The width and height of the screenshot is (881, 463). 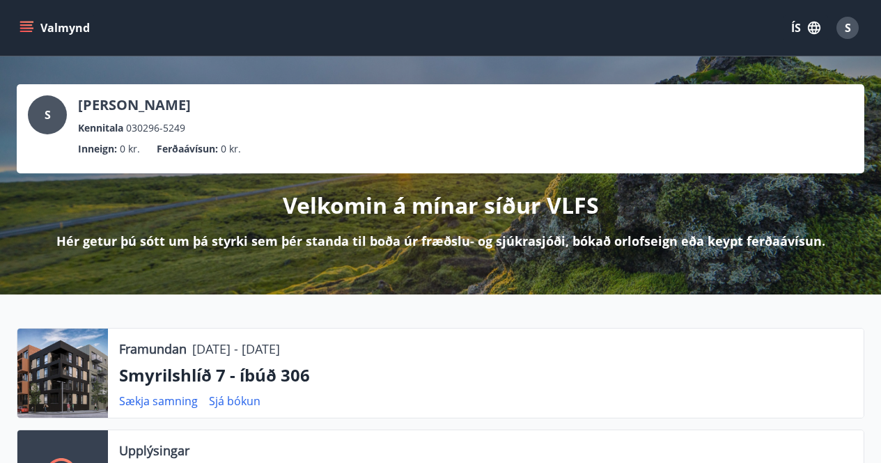 What do you see at coordinates (153, 349) in the screenshot?
I see `p: Framundan` at bounding box center [153, 349].